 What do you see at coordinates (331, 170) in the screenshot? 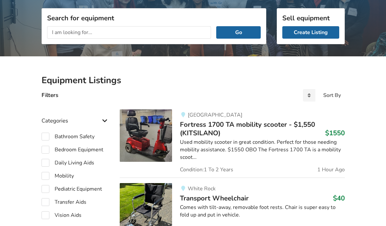
I see `span: 1 Hour Ago` at bounding box center [331, 170].